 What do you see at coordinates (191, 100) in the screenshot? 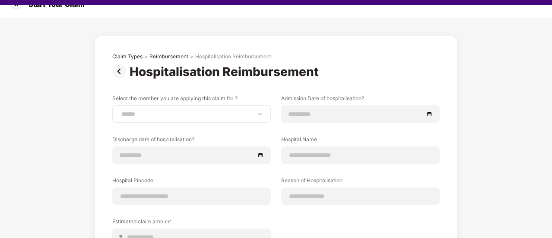
I see `label: Select the member you are applying this claim for ?` at bounding box center [191, 100].